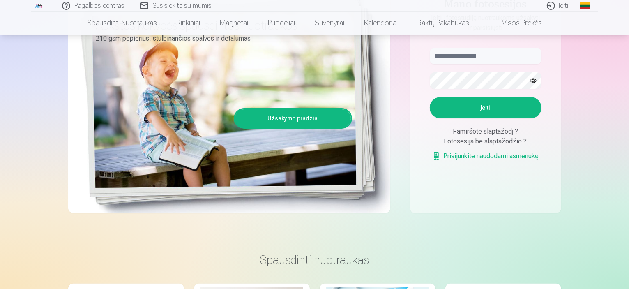 The image size is (629, 289). What do you see at coordinates (188, 23) in the screenshot?
I see `a: Rinkiniai` at bounding box center [188, 23].